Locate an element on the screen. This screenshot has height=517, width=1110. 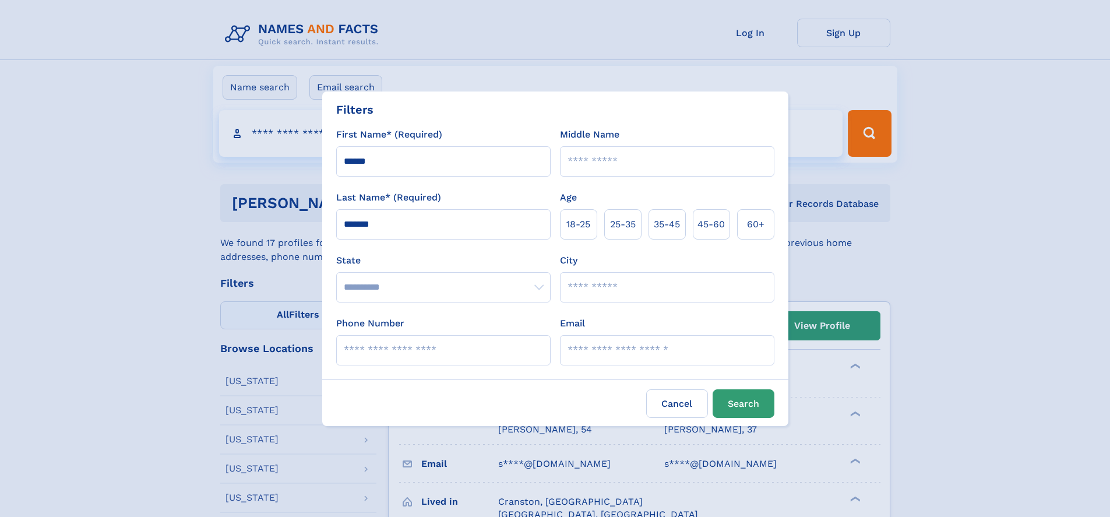
label: Age is located at coordinates (568, 197).